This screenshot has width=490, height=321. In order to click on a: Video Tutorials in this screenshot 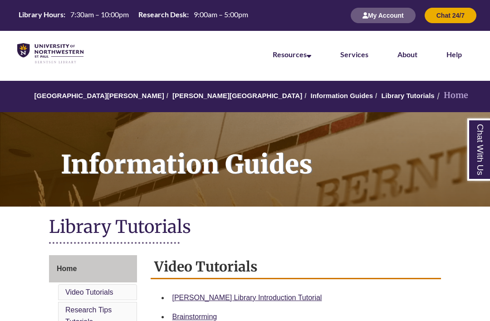, I will do `click(89, 292)`.